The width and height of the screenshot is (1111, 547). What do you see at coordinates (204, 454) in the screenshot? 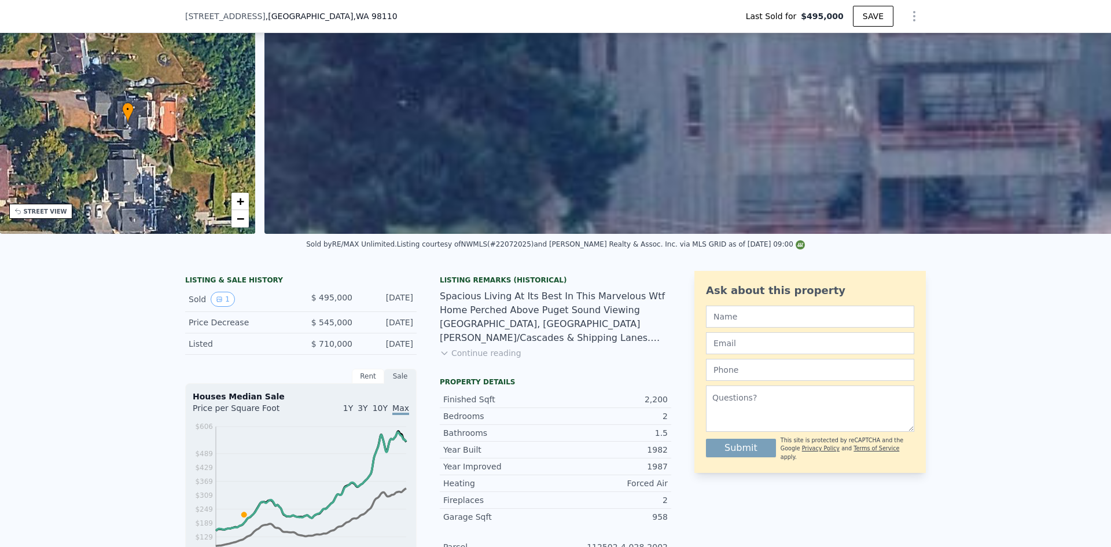
I see `tspan: $489` at bounding box center [204, 454].